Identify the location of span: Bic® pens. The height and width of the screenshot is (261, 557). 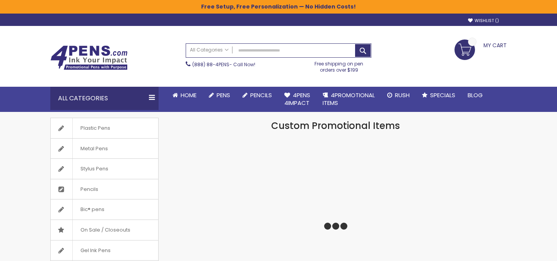
(92, 209).